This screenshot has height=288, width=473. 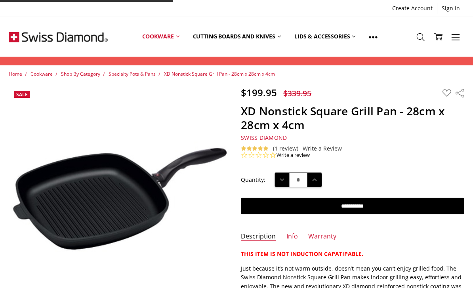 I want to click on a: Create Account, so click(x=412, y=8).